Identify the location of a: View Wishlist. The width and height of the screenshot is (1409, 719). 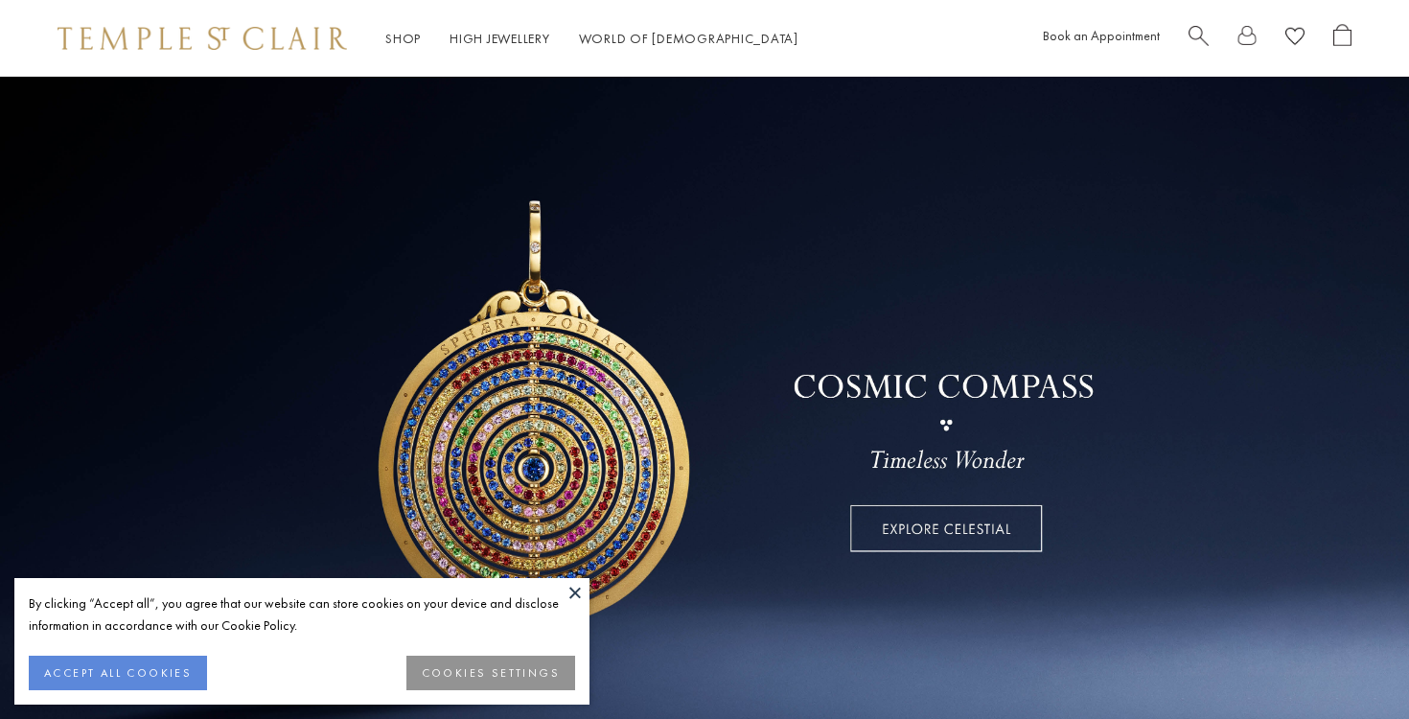
(1295, 38).